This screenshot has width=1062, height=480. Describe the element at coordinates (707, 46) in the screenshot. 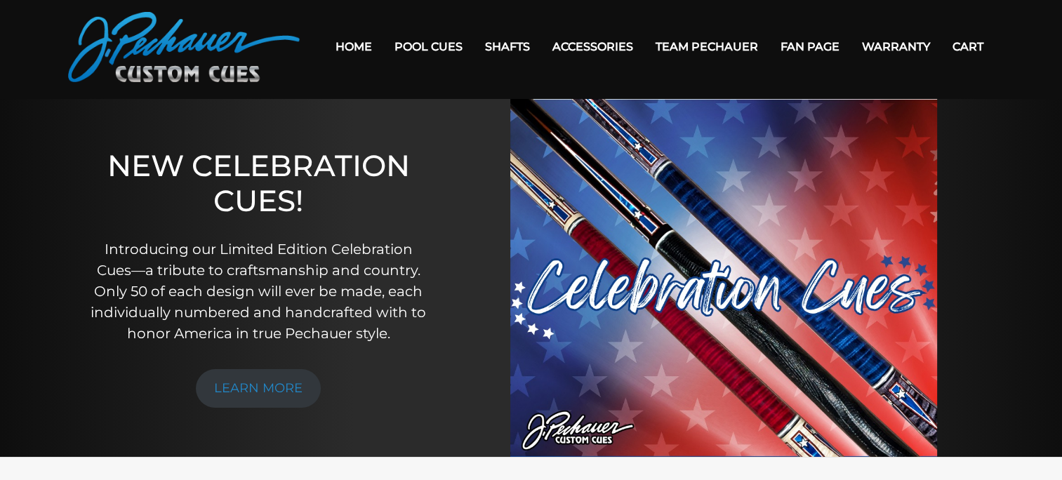

I see `a: Team Pechauer` at that location.